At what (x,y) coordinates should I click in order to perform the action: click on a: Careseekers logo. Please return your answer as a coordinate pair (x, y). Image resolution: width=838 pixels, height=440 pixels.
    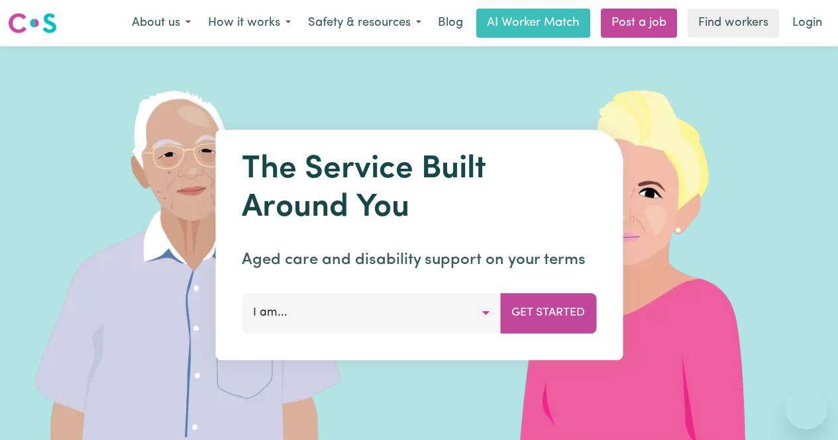
    Looking at the image, I should click on (32, 23).